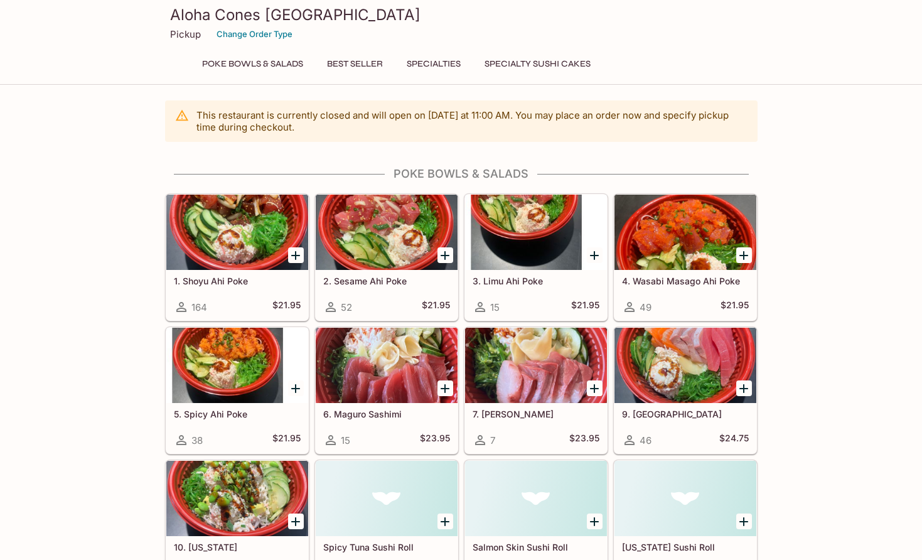 The width and height of the screenshot is (922, 560). Describe the element at coordinates (387, 257) in the screenshot. I see `a: 2. Sesame Ahi Poke52$21.95` at that location.